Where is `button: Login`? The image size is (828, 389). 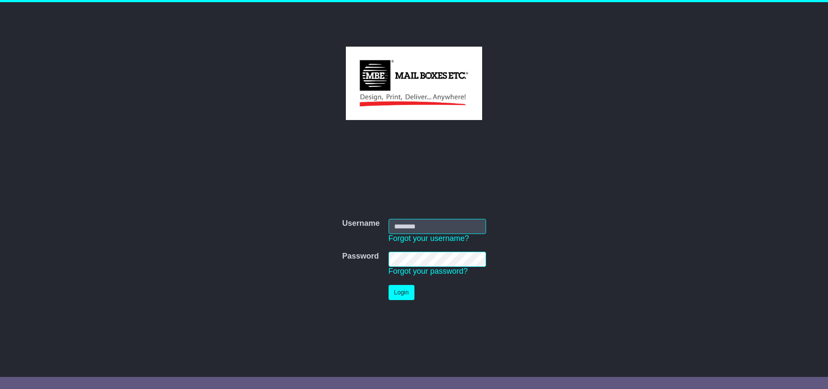 button: Login is located at coordinates (402, 292).